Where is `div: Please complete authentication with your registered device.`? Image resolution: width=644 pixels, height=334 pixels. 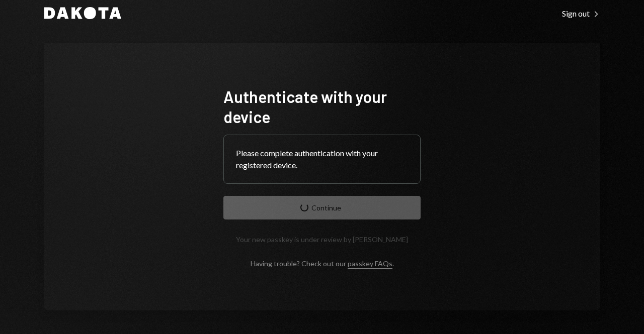
div: Please complete authentication with your registered device. is located at coordinates (322, 159).